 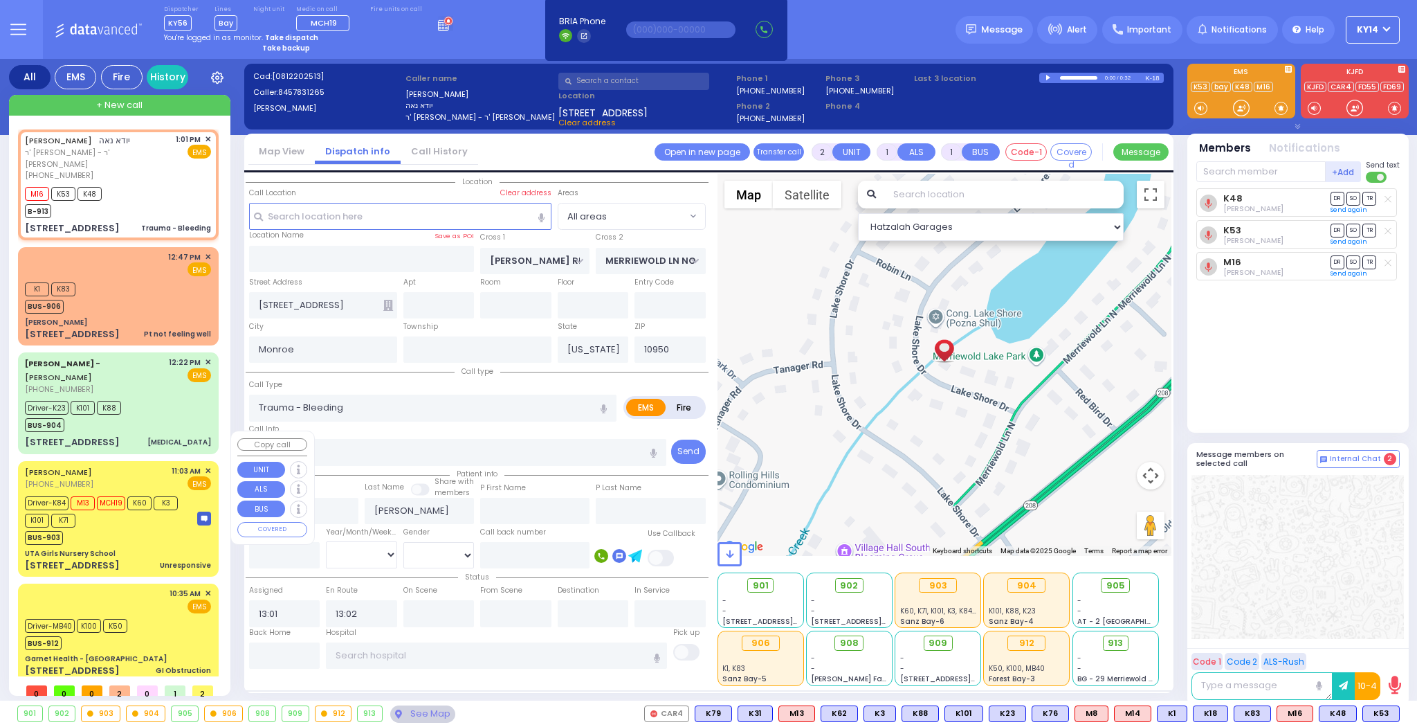 What do you see at coordinates (493, 237) in the screenshot?
I see `label: Cross 1` at bounding box center [493, 237].